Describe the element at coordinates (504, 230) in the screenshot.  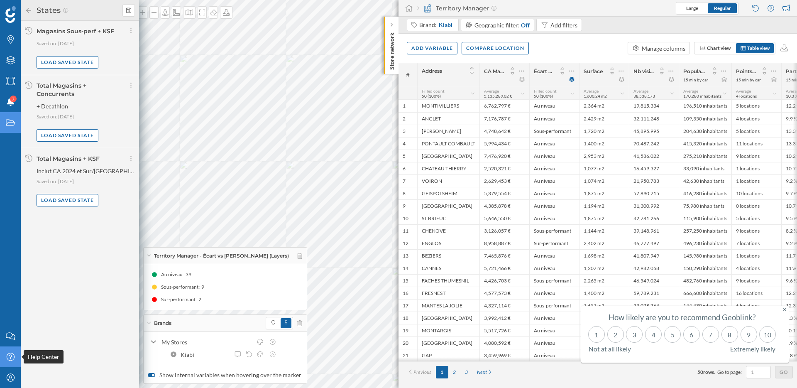
I see `div: 3,126,057 €` at that location.